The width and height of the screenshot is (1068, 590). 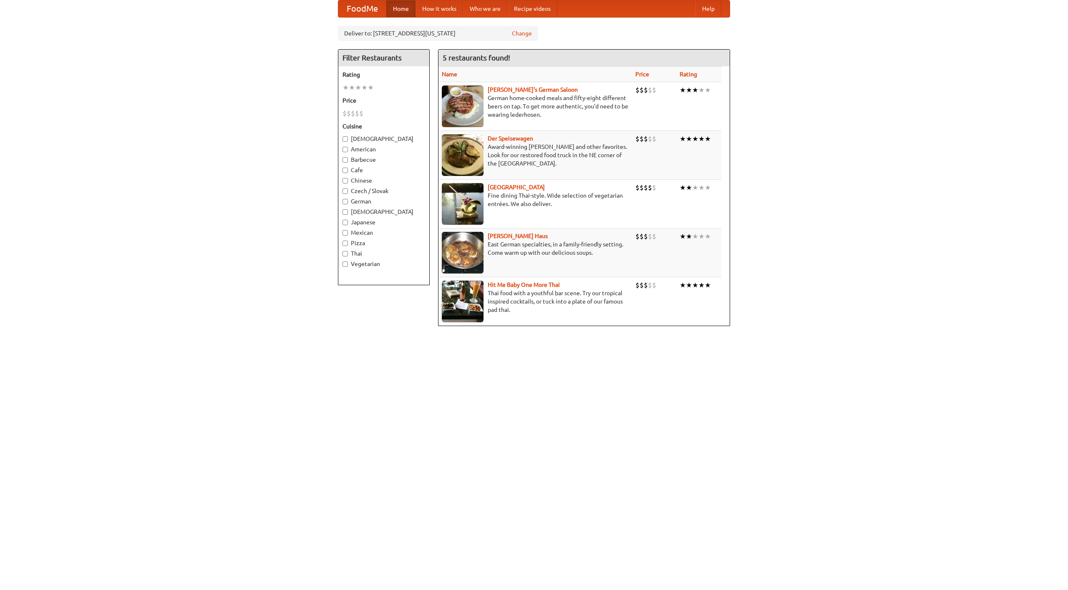 I want to click on a: Change, so click(x=522, y=33).